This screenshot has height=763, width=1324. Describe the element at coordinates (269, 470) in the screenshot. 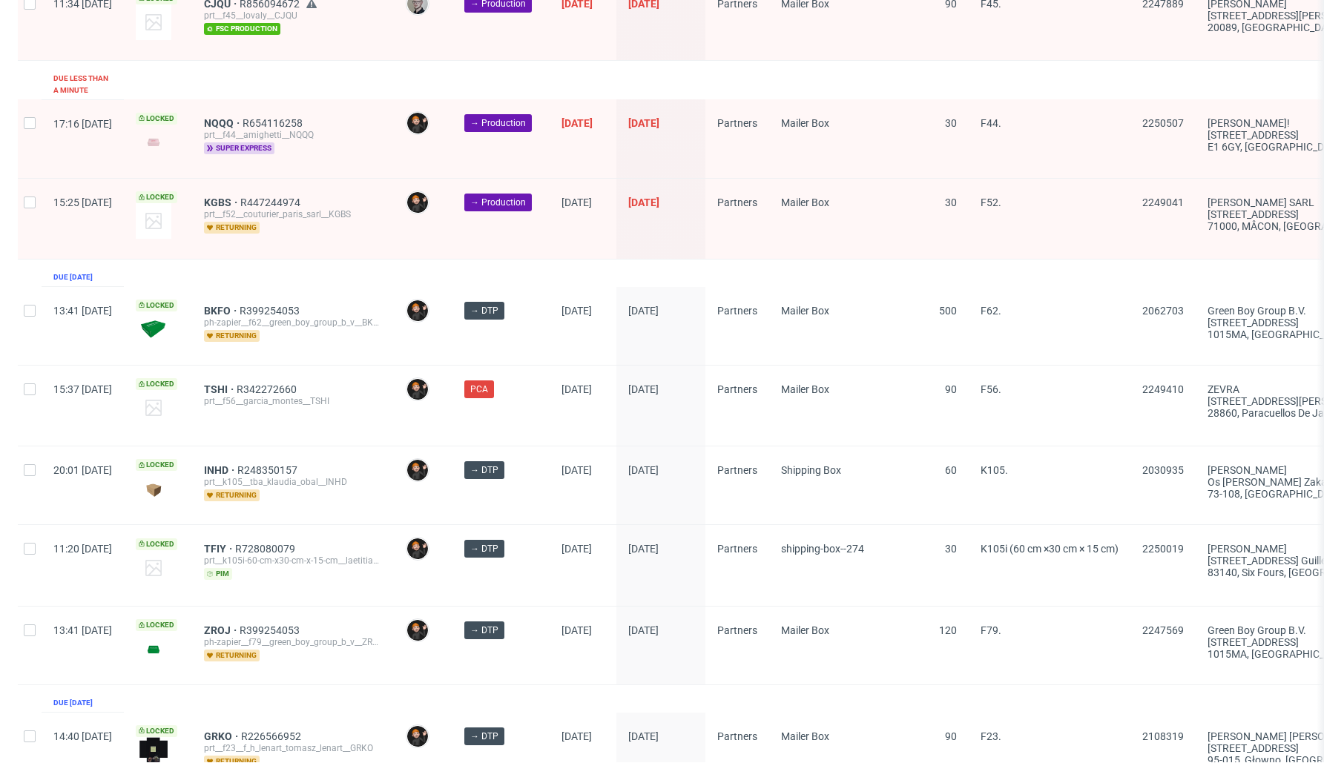

I see `span: R248350157` at that location.